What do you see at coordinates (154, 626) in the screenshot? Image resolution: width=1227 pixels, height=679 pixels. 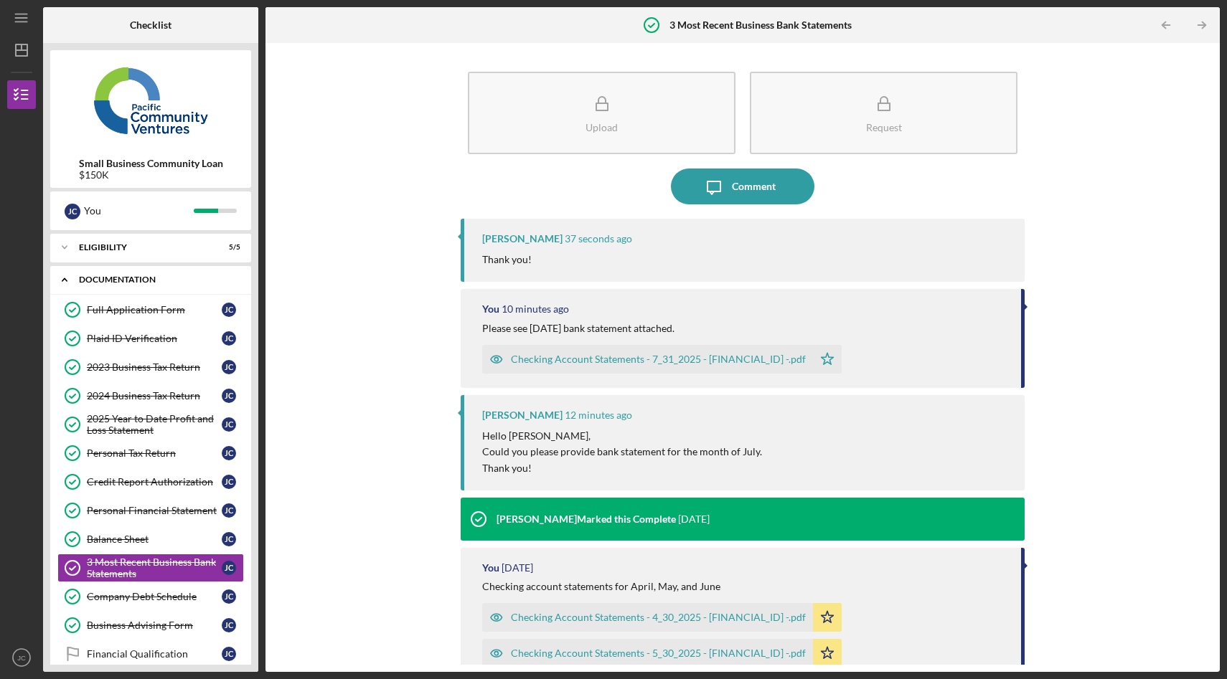 I see `div: Business Advising Form` at bounding box center [154, 626].